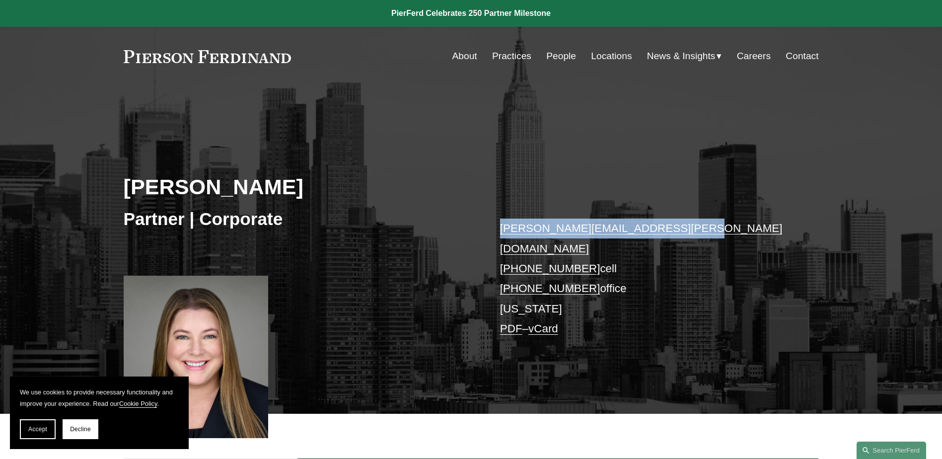  What do you see at coordinates (561, 56) in the screenshot?
I see `a: People` at bounding box center [561, 56].